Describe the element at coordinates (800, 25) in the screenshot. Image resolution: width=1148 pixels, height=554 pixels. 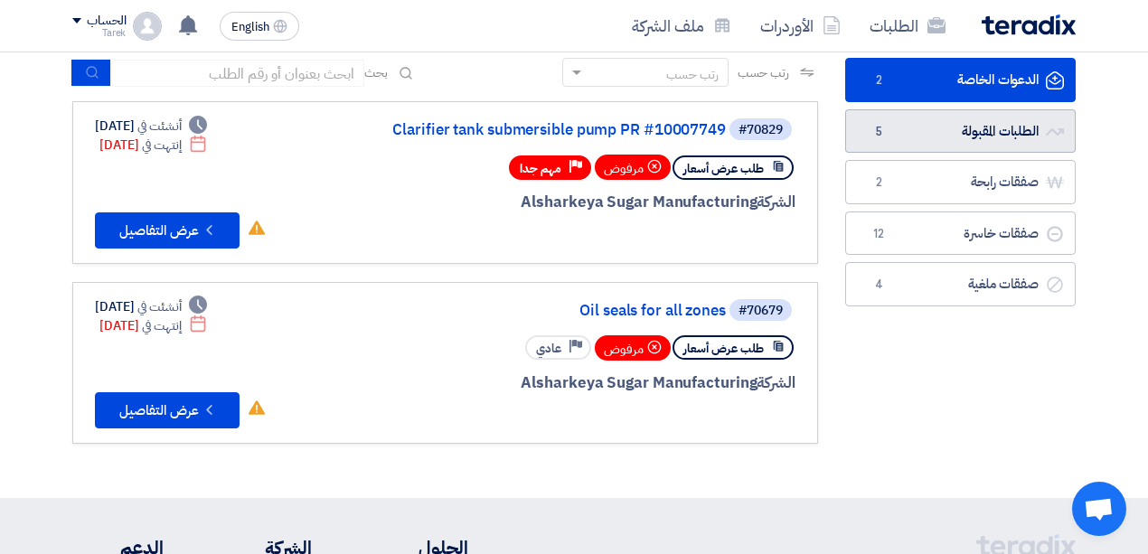
I see `a: الأوردرات` at that location.